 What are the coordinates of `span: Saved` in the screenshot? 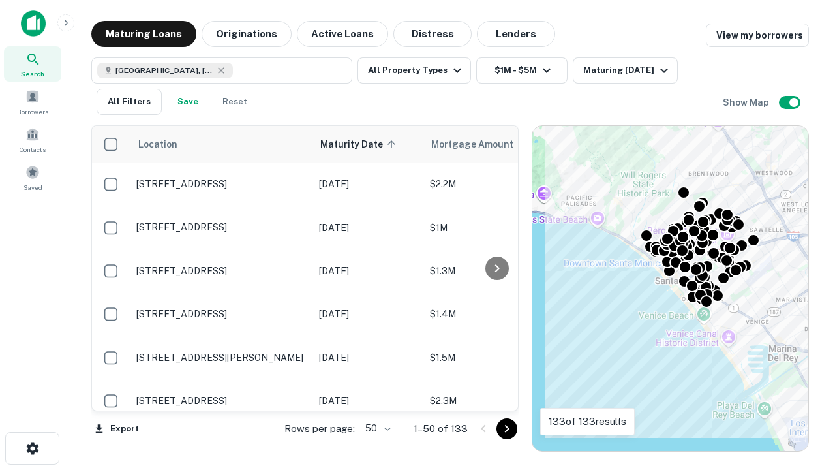 It's located at (33, 187).